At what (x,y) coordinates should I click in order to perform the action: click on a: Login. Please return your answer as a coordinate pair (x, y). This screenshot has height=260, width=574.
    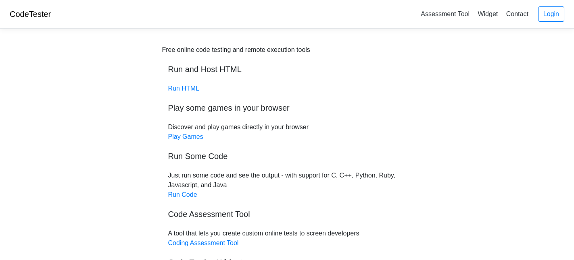
    Looking at the image, I should click on (551, 14).